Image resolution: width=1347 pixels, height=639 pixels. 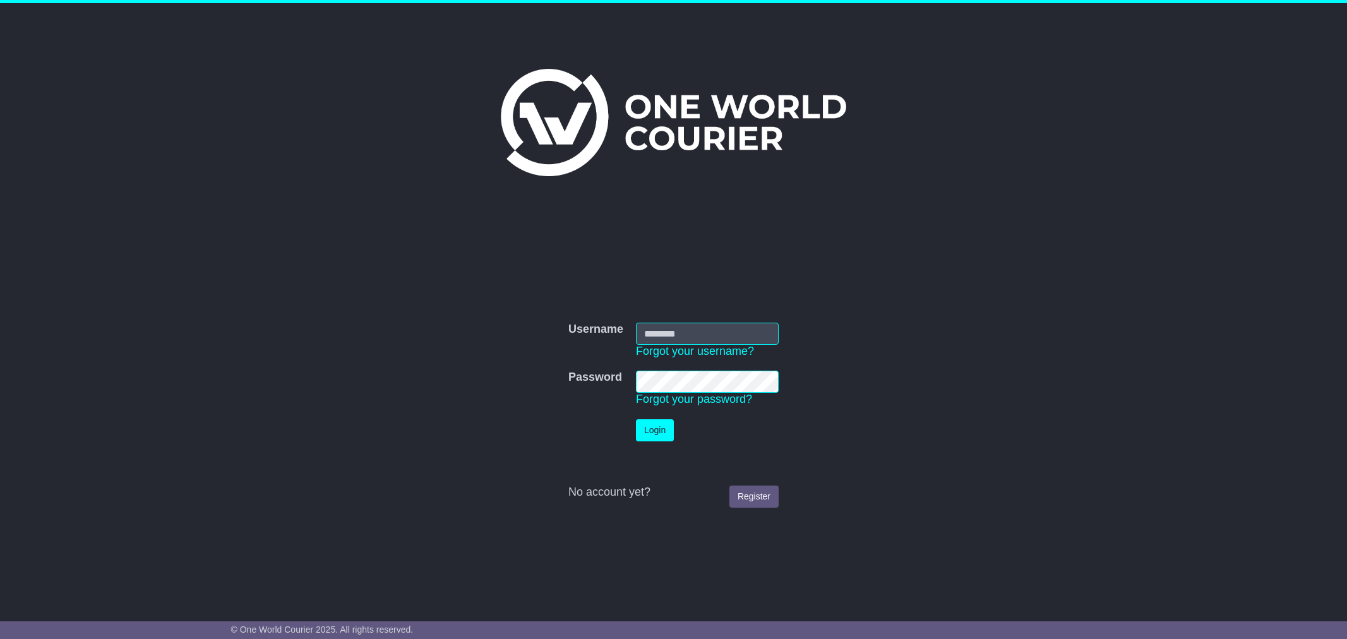 I want to click on button: Login, so click(x=655, y=430).